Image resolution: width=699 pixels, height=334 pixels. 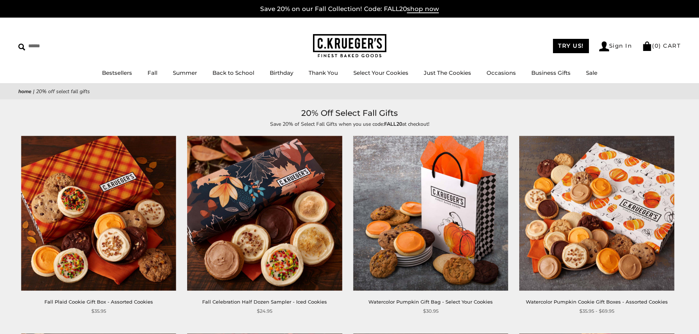 What do you see at coordinates (597, 311) in the screenshot?
I see `span: $35.95 - $69.95` at bounding box center [597, 311].